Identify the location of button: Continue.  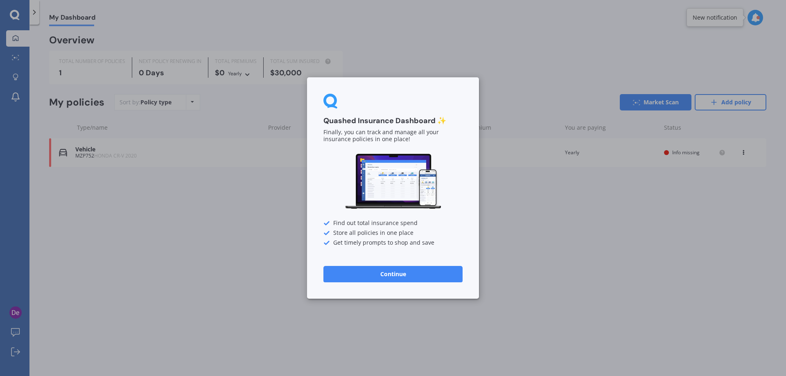
(393, 274).